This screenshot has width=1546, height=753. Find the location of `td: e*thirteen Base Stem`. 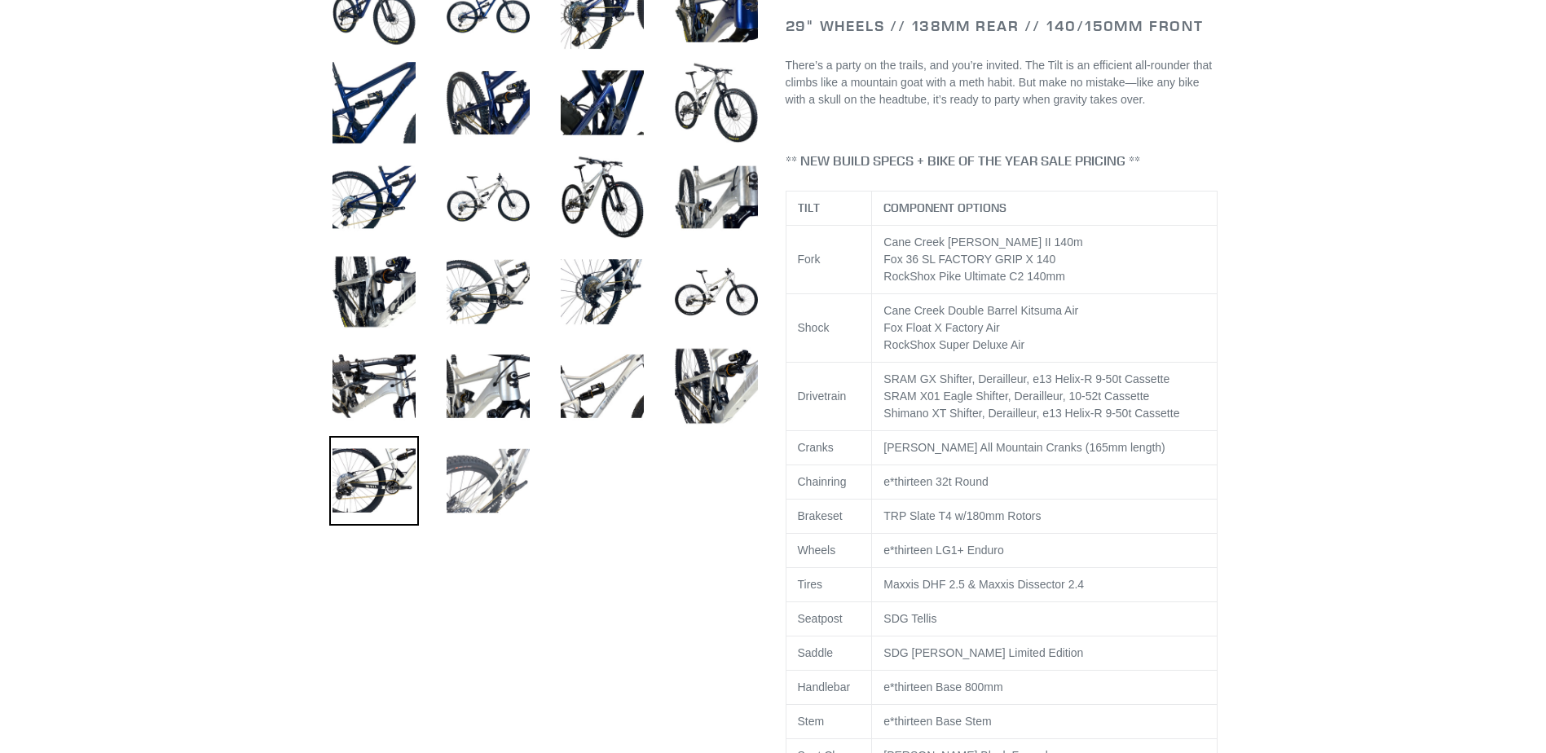

td: e*thirteen Base Stem is located at coordinates (1044, 722).